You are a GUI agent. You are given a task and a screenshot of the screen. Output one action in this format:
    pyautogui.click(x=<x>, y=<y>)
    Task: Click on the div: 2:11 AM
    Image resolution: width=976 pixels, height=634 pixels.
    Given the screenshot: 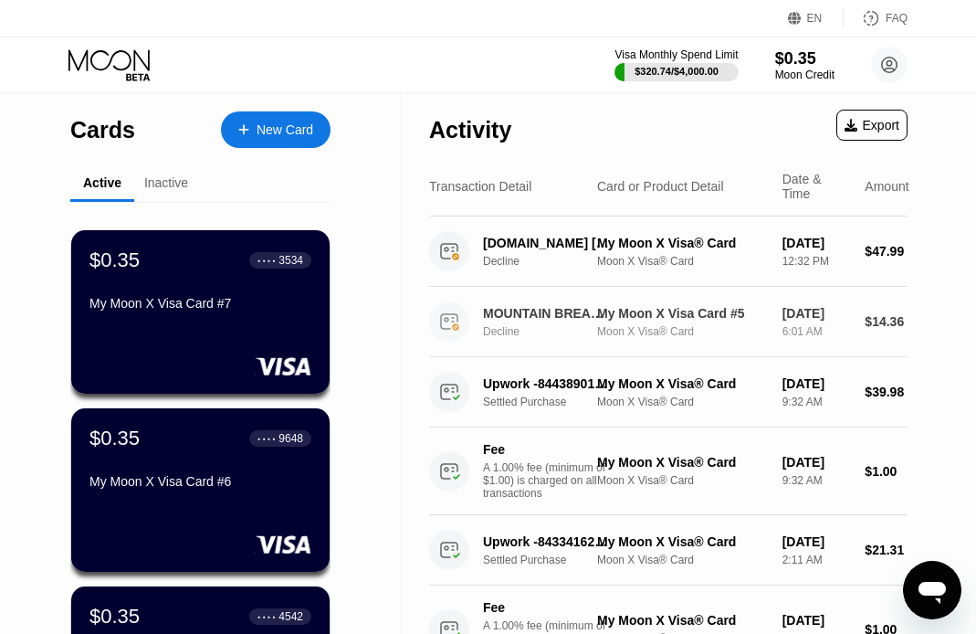 What is the action you would take?
    pyautogui.click(x=816, y=560)
    